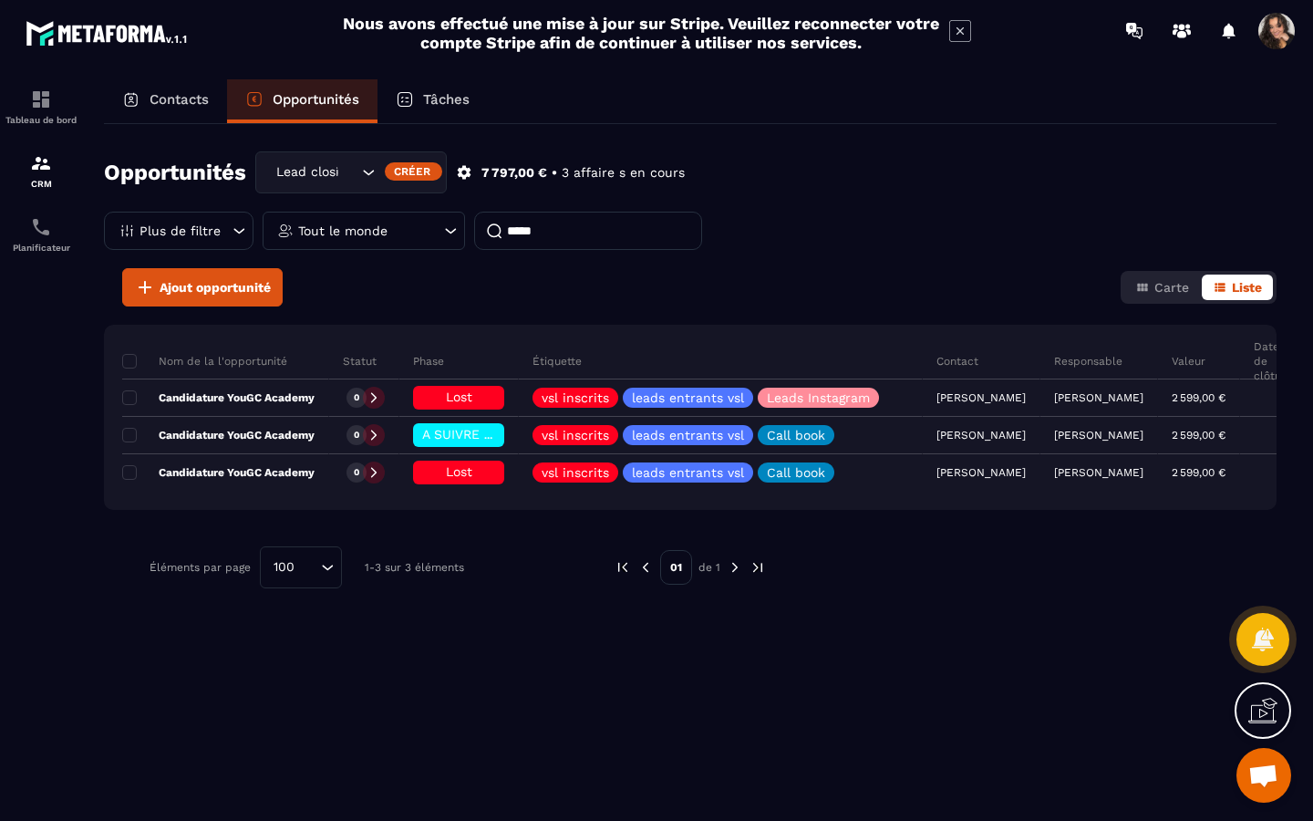 Image resolution: width=1313 pixels, height=821 pixels. Describe the element at coordinates (200, 567) in the screenshot. I see `p: Éléments par page` at that location.